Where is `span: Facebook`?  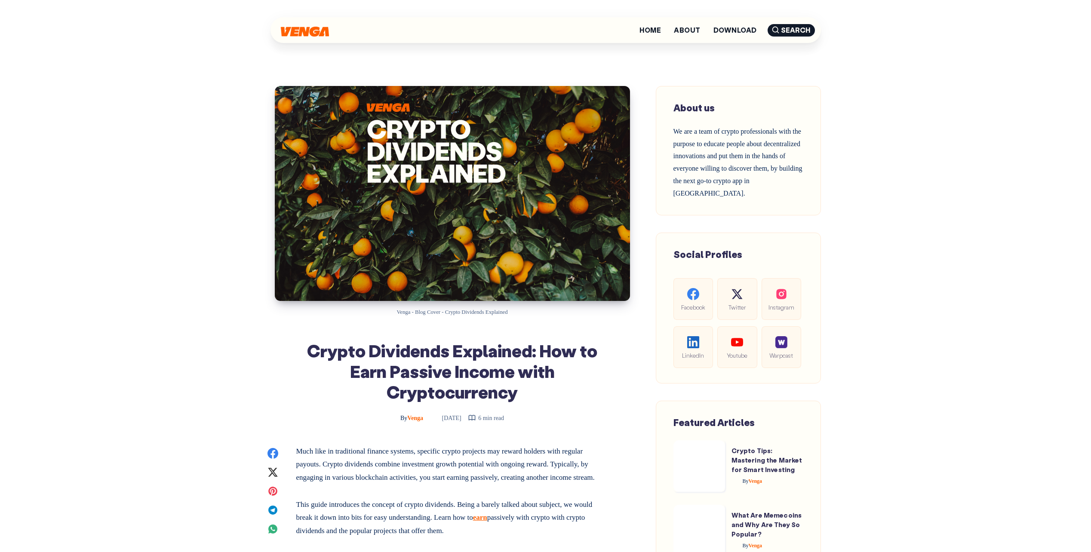
span: Facebook is located at coordinates (693, 307).